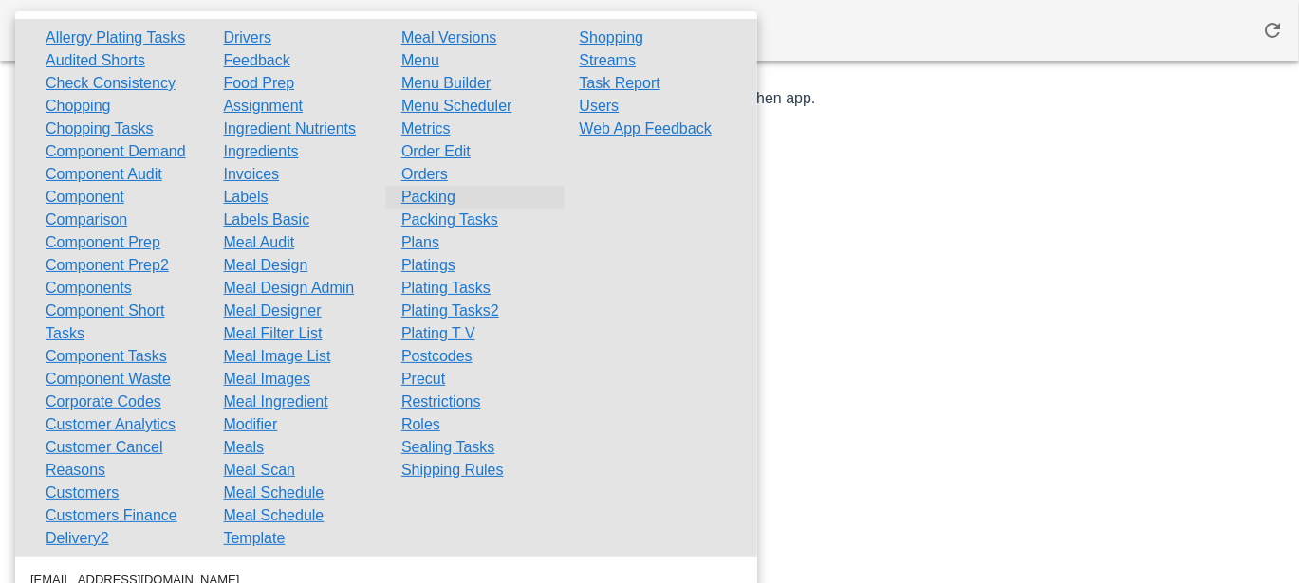 The image size is (1299, 583). I want to click on a: Packing, so click(428, 197).